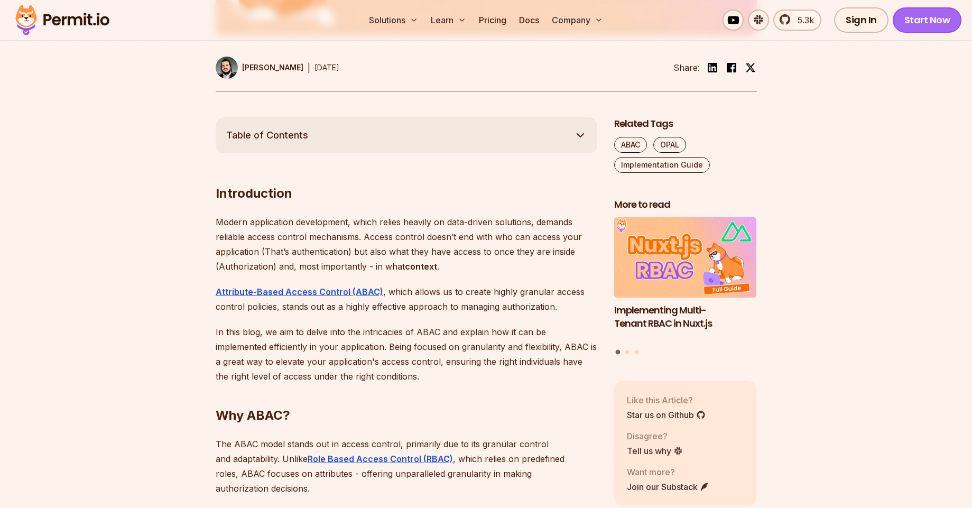 The width and height of the screenshot is (972, 508). I want to click on a: Join our Substack, so click(668, 487).